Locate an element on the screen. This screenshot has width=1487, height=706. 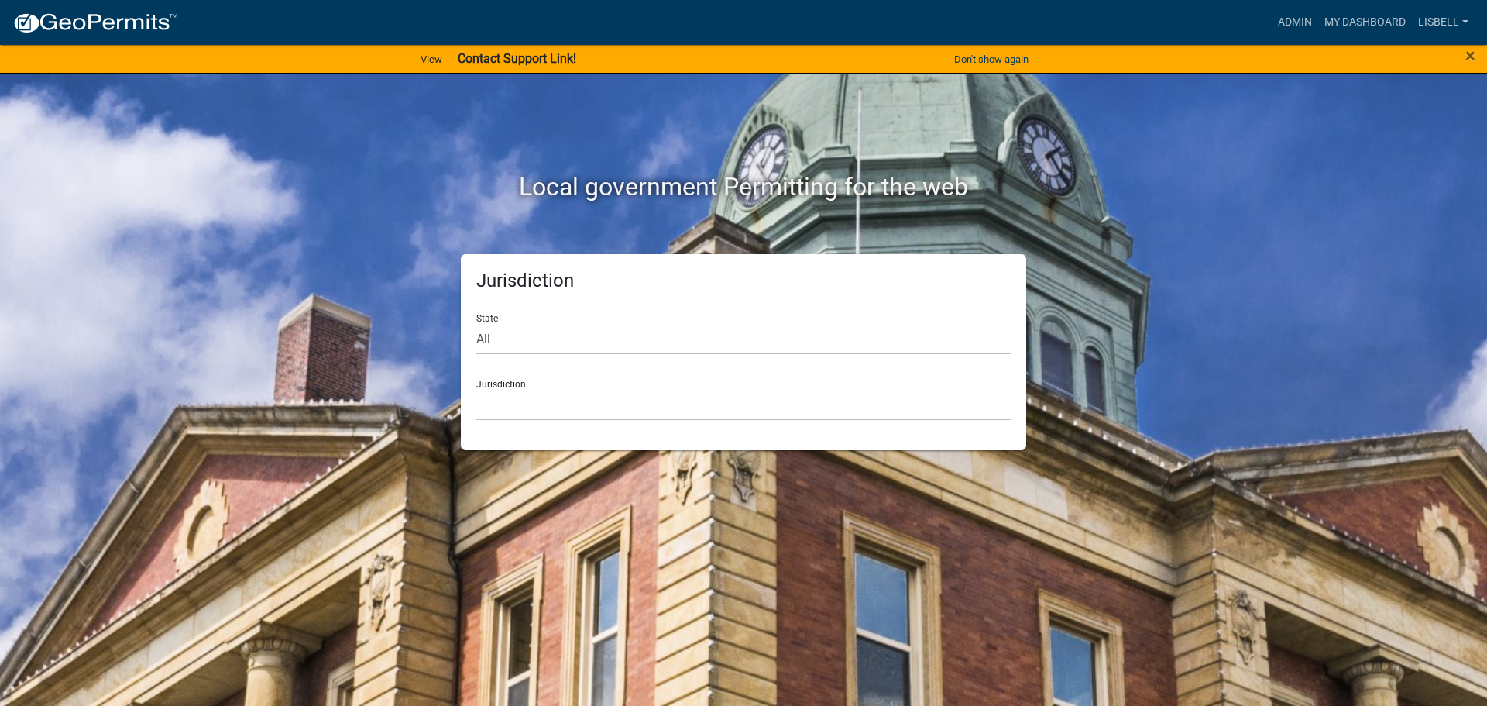
a: View is located at coordinates (431, 59).